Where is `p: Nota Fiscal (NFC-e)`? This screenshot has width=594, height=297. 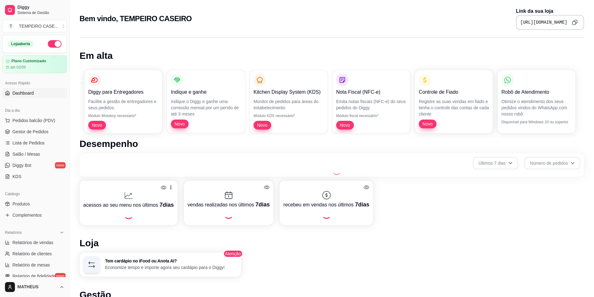
p: Nota Fiscal (NFC-e) is located at coordinates (372, 92).